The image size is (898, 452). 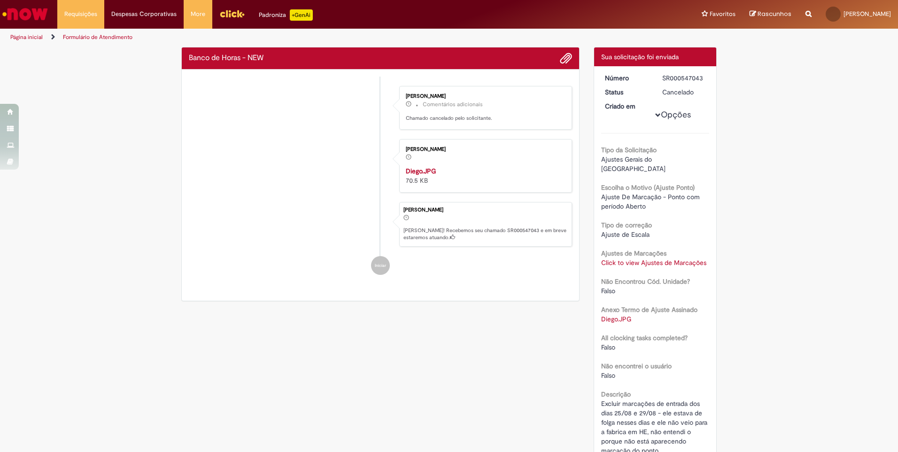 What do you see at coordinates (25, 14) in the screenshot?
I see `img: ServiceNow` at bounding box center [25, 14].